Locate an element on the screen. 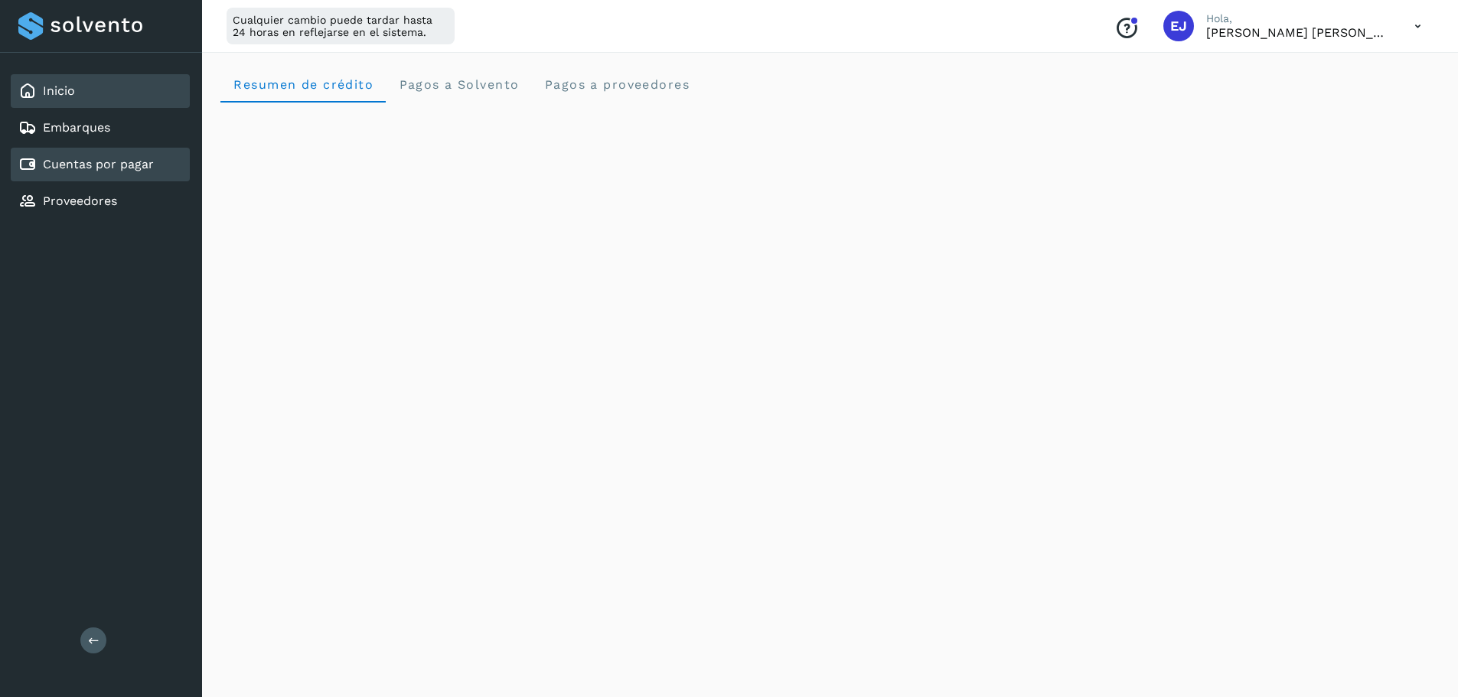 The image size is (1458, 697). div: Proveedores is located at coordinates (100, 201).